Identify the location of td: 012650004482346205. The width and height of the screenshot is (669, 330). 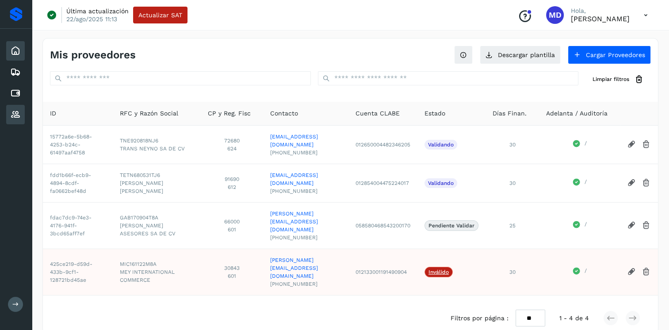
(383, 144).